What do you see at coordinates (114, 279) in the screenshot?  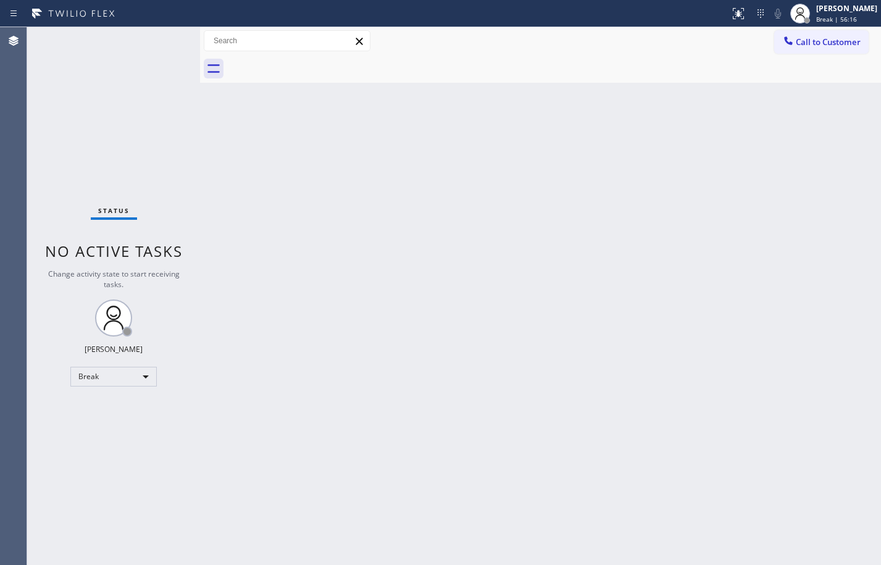 I see `span: Change activity state to start receiving tasks.` at bounding box center [114, 279].